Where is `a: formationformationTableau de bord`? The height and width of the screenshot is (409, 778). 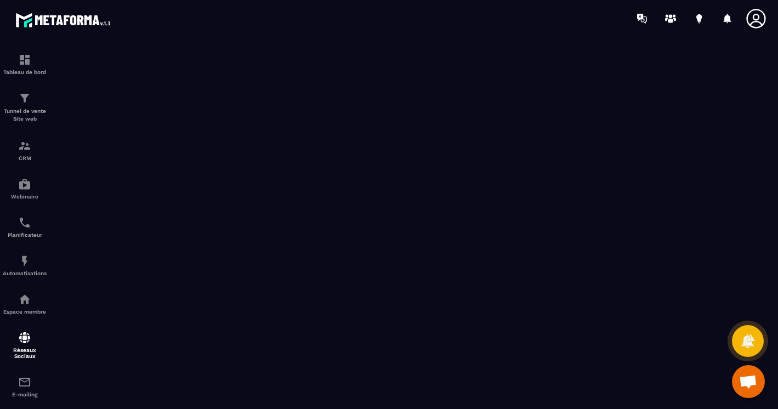 a: formationformationTableau de bord is located at coordinates (25, 64).